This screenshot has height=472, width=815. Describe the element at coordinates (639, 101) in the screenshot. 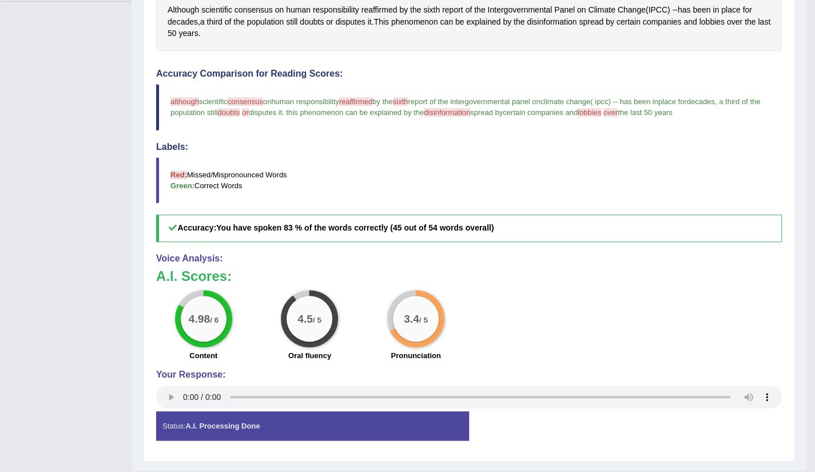

I see `span: has been in` at that location.